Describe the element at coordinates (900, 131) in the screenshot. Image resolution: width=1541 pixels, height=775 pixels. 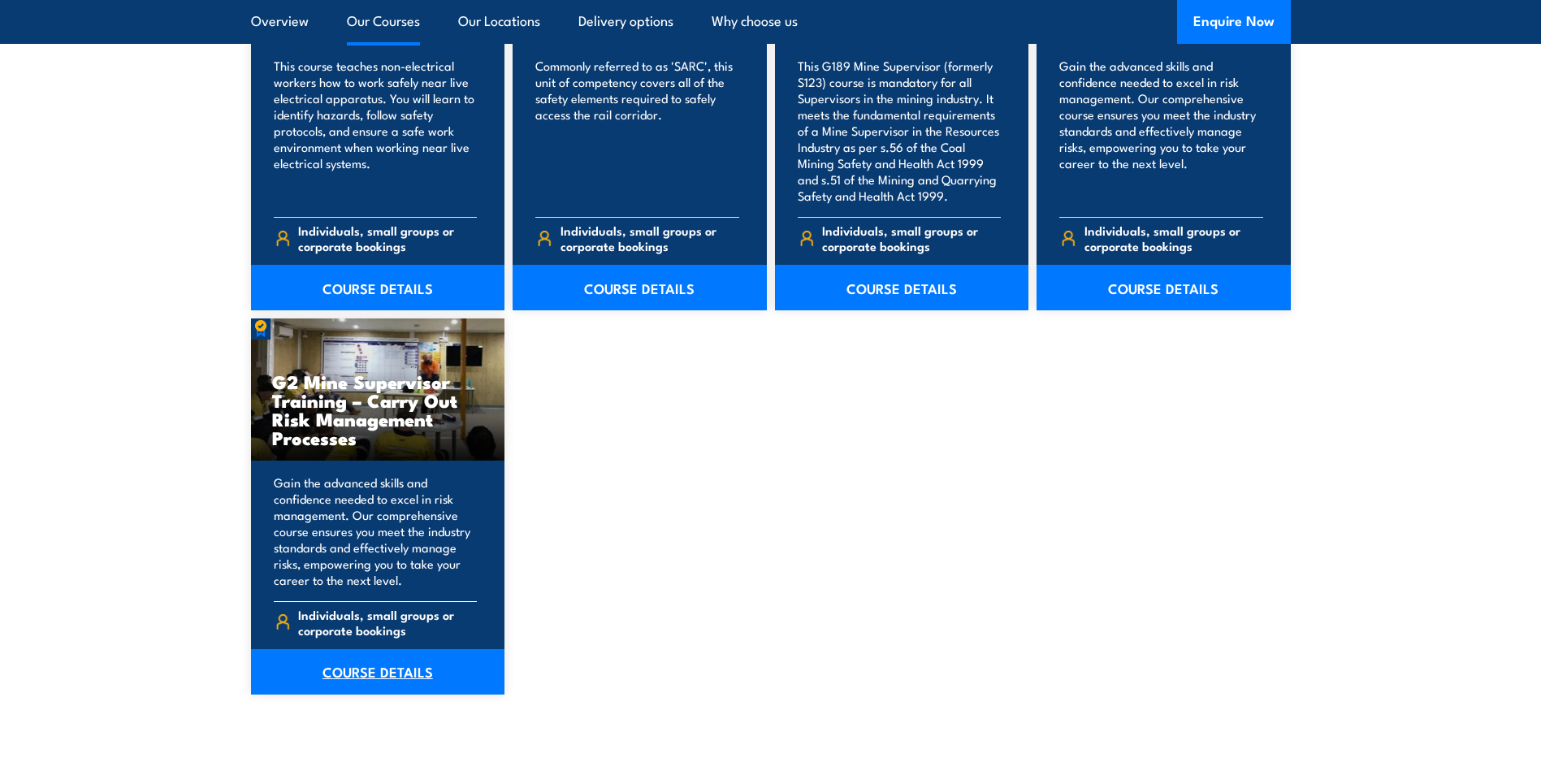
I see `p: This G189 Mine Supervisor (formerly S123) course is mandatory for all Supervisors in the mining i...` at that location.